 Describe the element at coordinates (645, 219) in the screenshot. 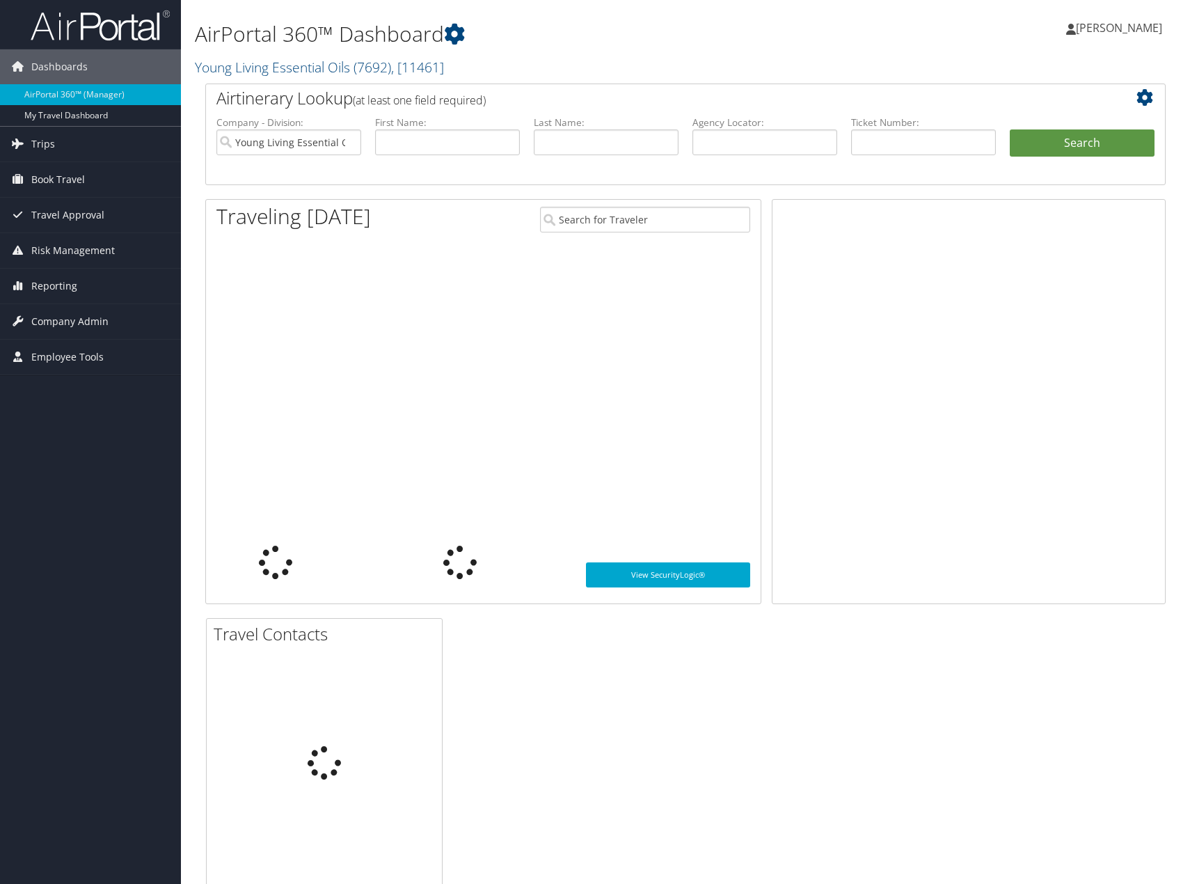

I see `input: Search for Traveler` at that location.